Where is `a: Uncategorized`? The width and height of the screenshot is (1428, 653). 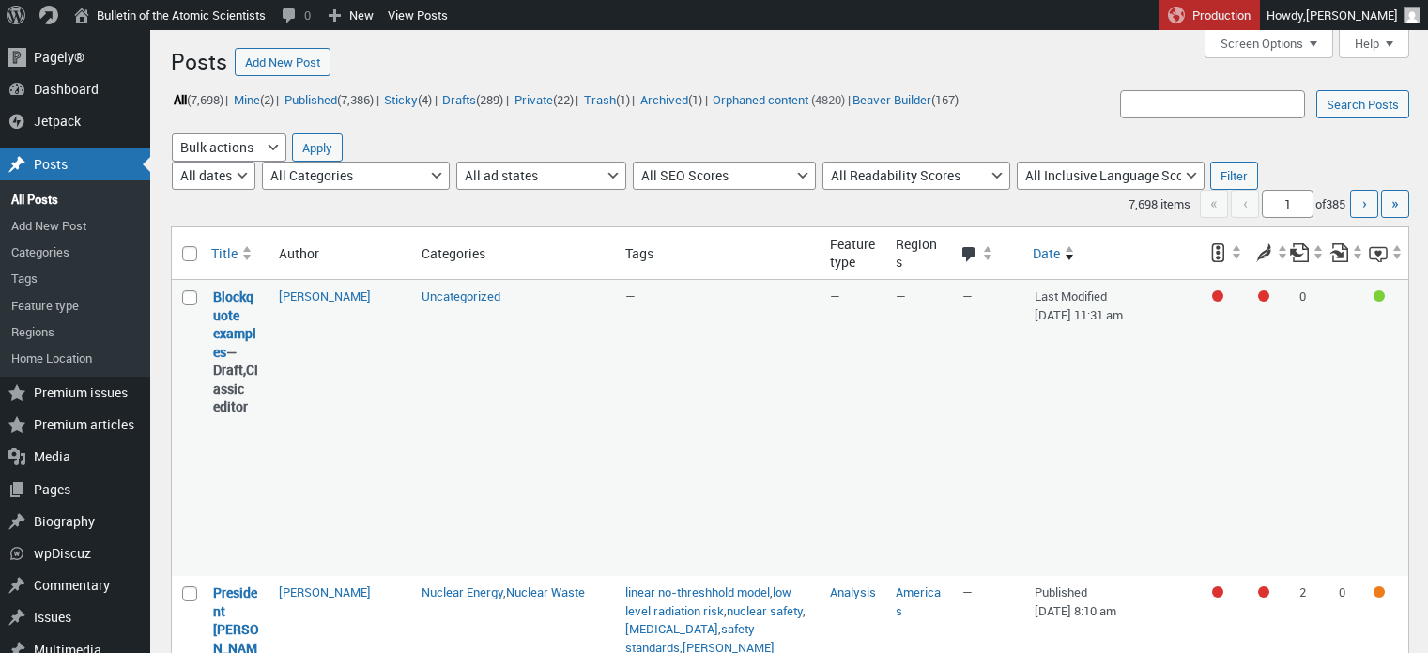
a: Uncategorized is located at coordinates (461, 296).